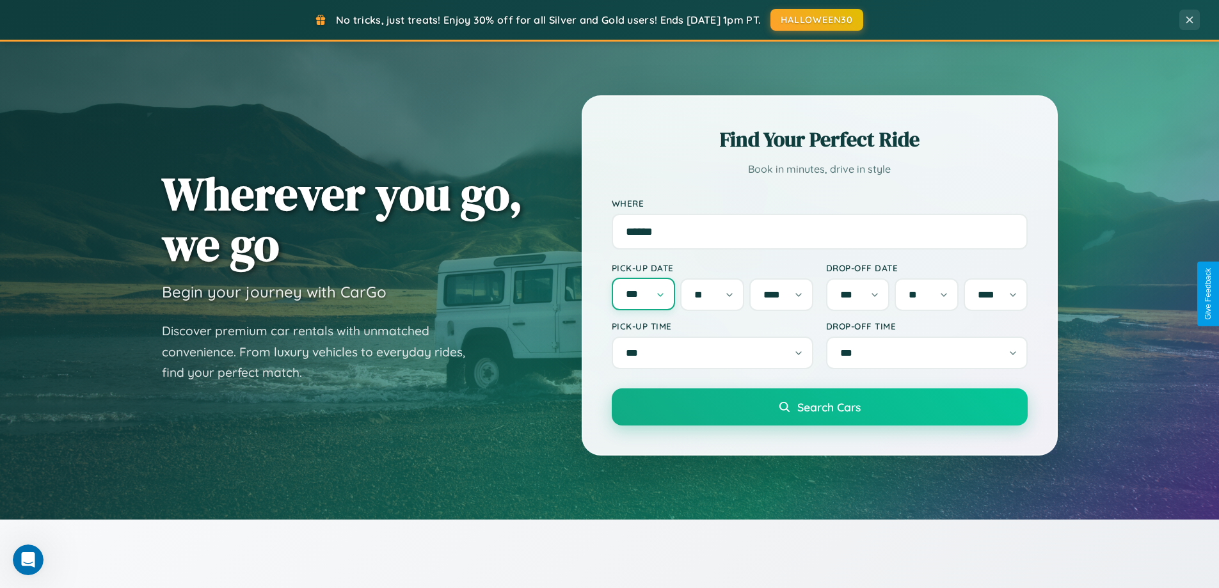  What do you see at coordinates (274, 292) in the screenshot?
I see `h3: Begin your journey with CarGo` at bounding box center [274, 292].